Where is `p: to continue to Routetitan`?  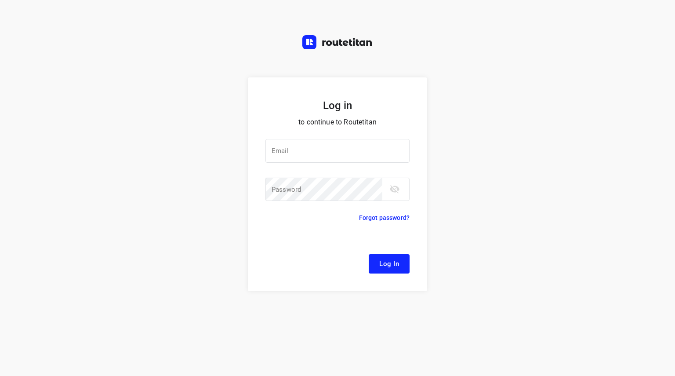 p: to continue to Routetitan is located at coordinates (337, 122).